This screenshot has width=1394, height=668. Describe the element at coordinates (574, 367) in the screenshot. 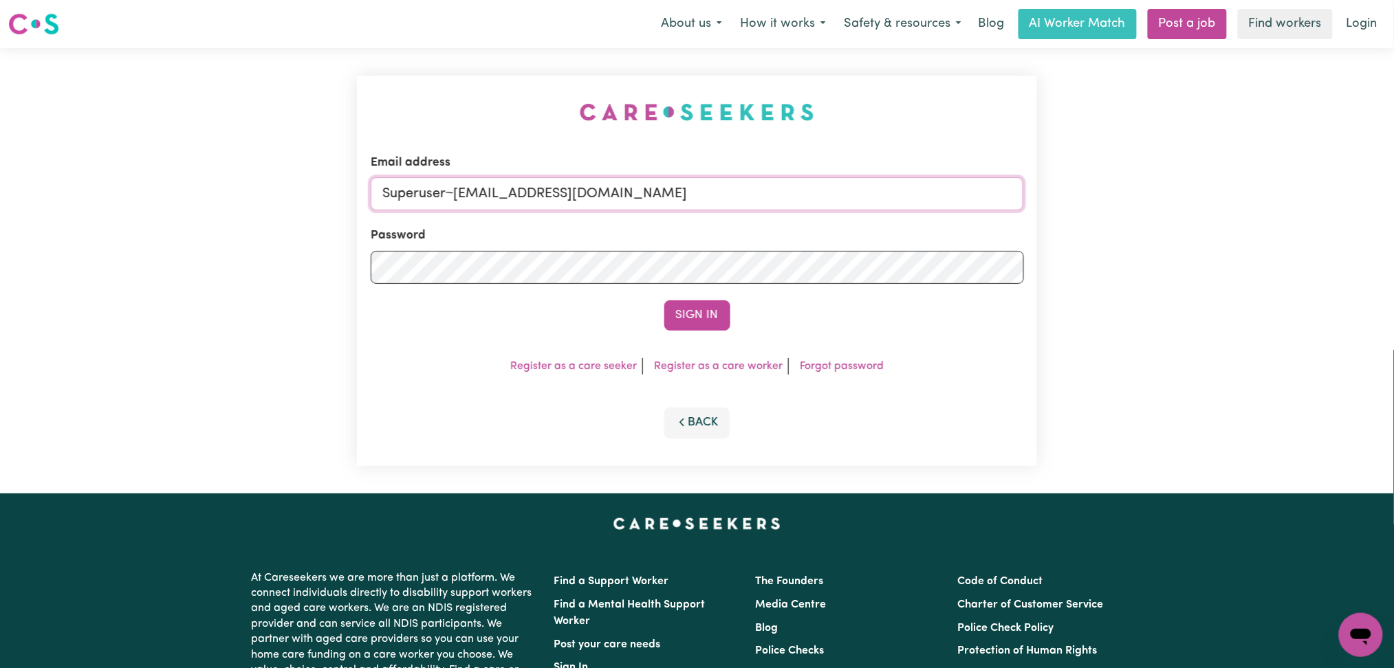

I see `a: Register as a care seeker` at that location.